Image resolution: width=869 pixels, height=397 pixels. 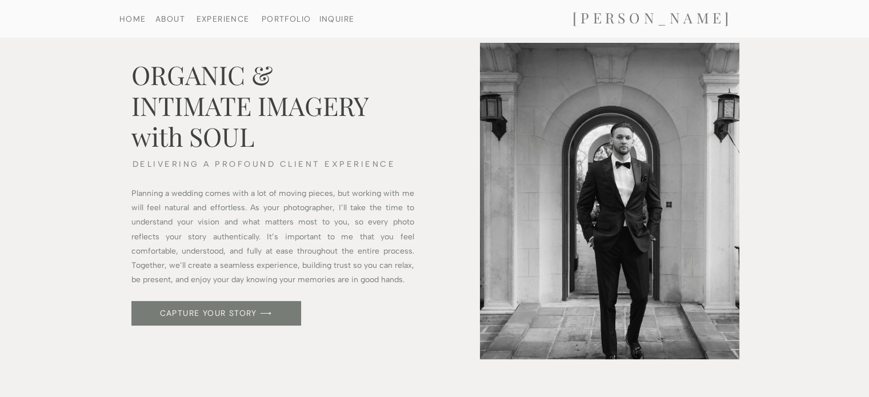 What do you see at coordinates (216, 313) in the screenshot?
I see `a: CAPTURE YOUR STORY ⟶` at bounding box center [216, 313].